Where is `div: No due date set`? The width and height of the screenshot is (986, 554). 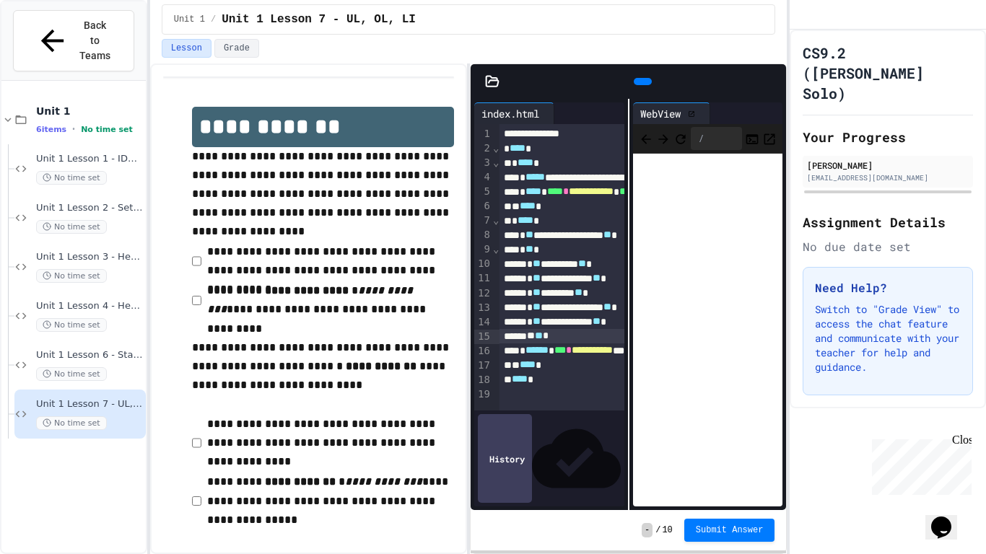
div: No due date set is located at coordinates (888, 247).